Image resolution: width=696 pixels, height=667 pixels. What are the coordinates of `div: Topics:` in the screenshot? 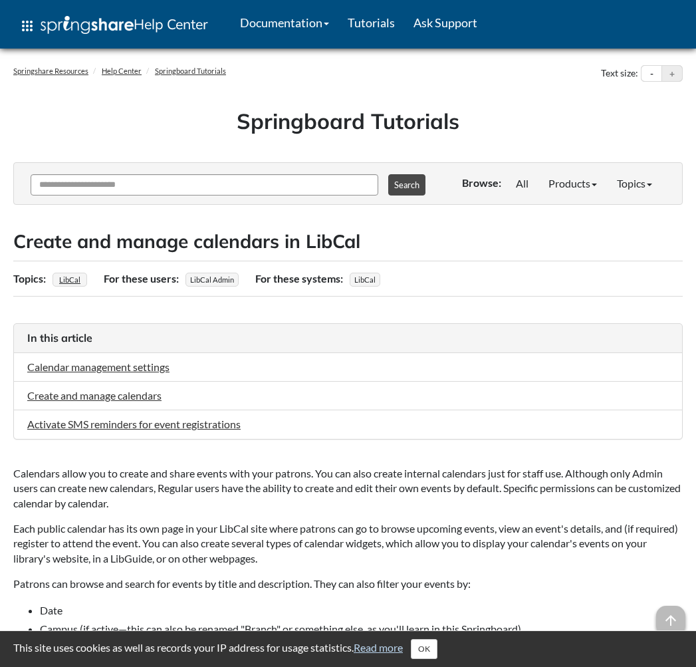 It's located at (31, 279).